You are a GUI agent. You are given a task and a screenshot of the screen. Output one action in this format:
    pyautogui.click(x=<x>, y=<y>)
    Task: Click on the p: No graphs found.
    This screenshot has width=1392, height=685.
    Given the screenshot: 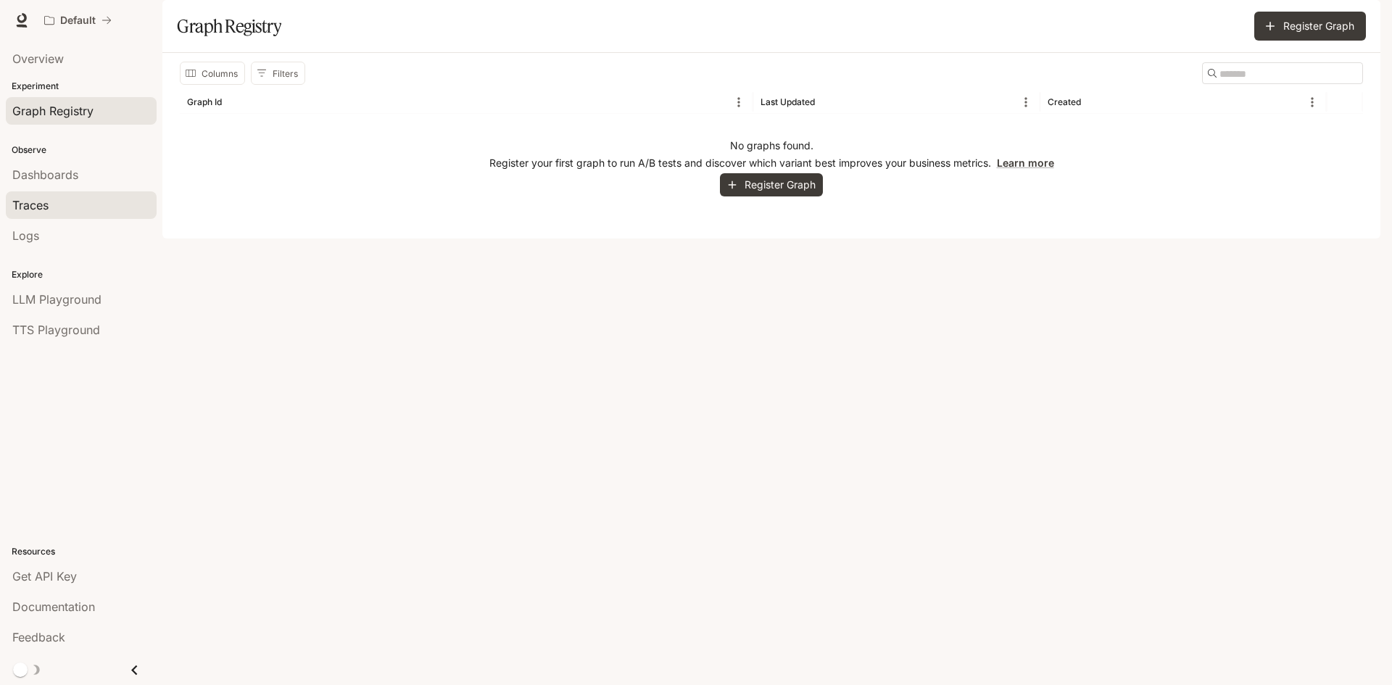 What is the action you would take?
    pyautogui.click(x=772, y=146)
    